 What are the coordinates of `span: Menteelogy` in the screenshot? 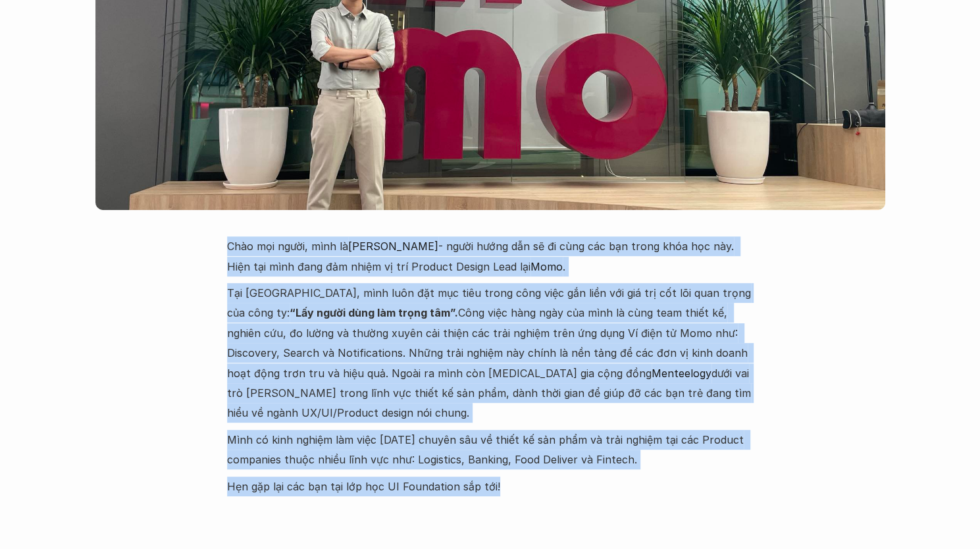 It's located at (681, 373).